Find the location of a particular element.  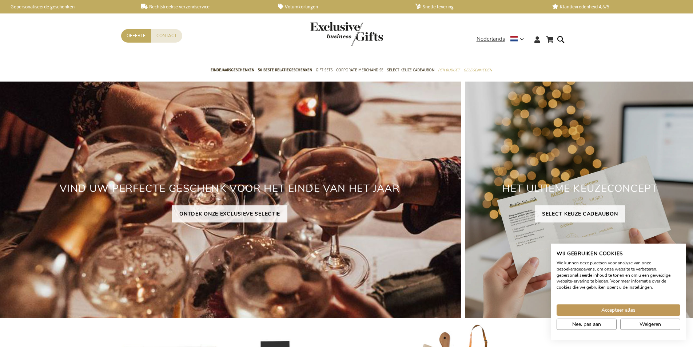

a: Offerte is located at coordinates (136, 36).